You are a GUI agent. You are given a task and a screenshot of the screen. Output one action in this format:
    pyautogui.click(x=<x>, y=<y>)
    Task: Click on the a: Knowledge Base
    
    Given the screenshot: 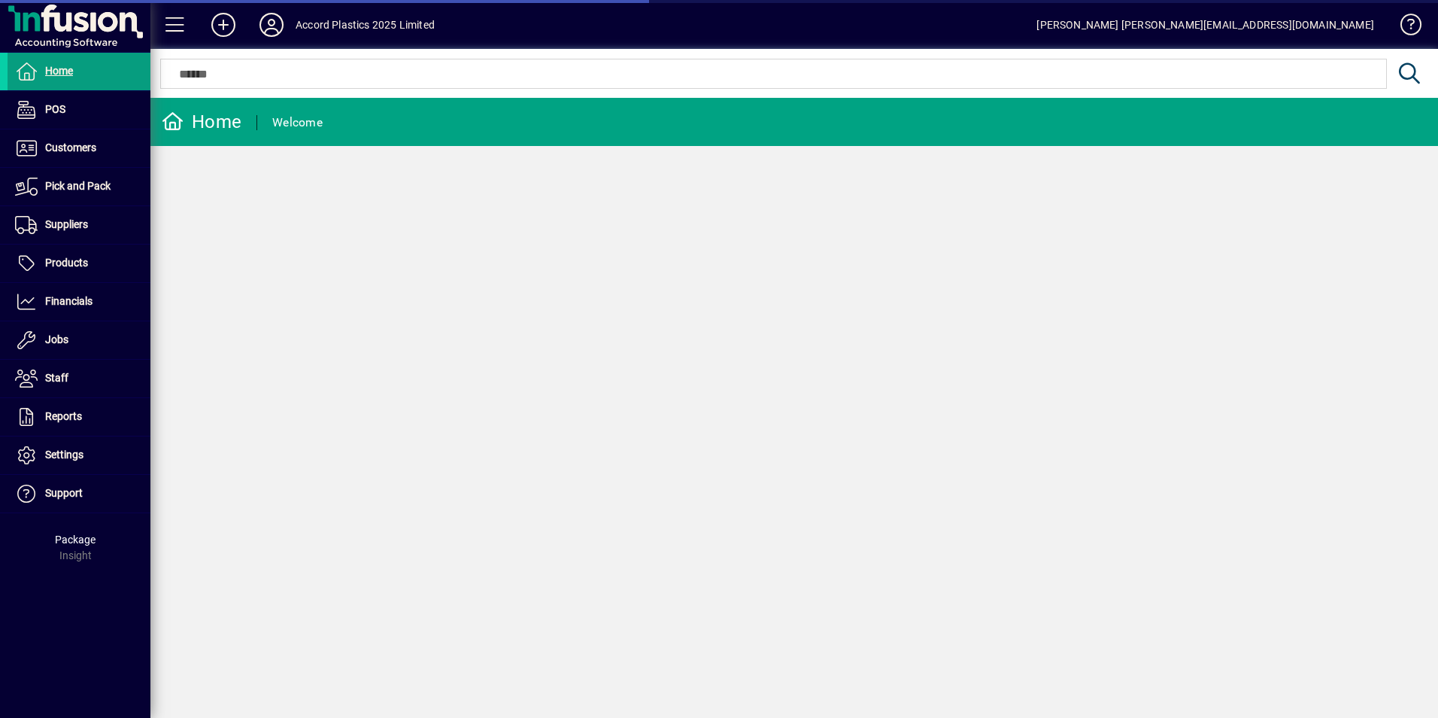 What is the action you would take?
    pyautogui.click(x=1404, y=27)
    